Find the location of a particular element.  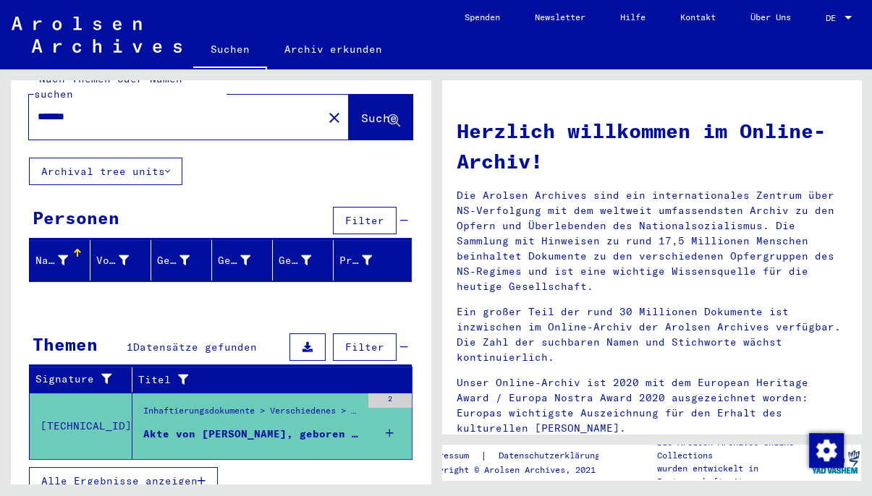

img: Arolsen_neg.svg is located at coordinates (96, 35).